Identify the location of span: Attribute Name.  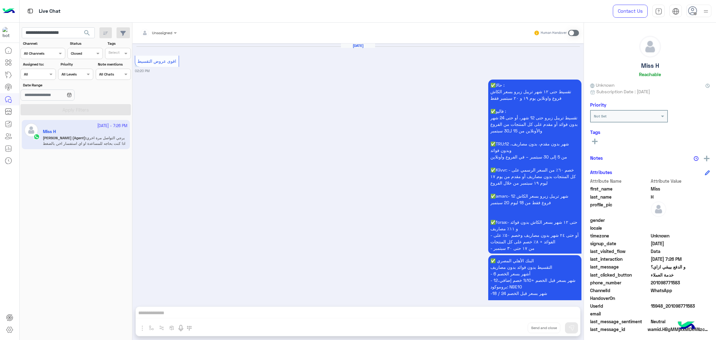
(619, 181).